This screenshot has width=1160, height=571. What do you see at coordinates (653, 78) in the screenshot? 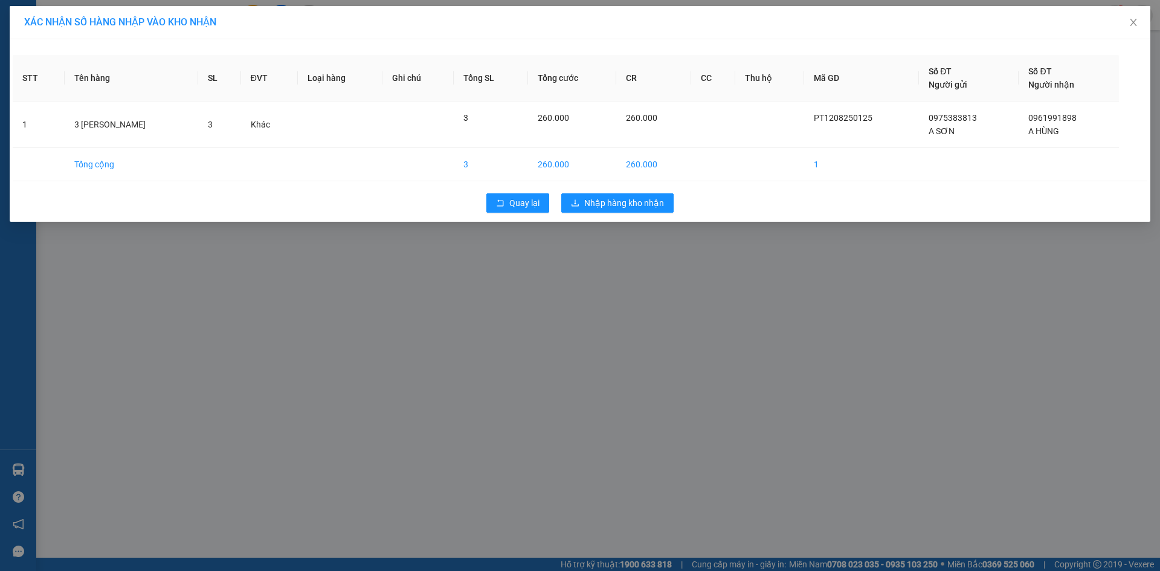
I see `th: CR` at bounding box center [653, 78].